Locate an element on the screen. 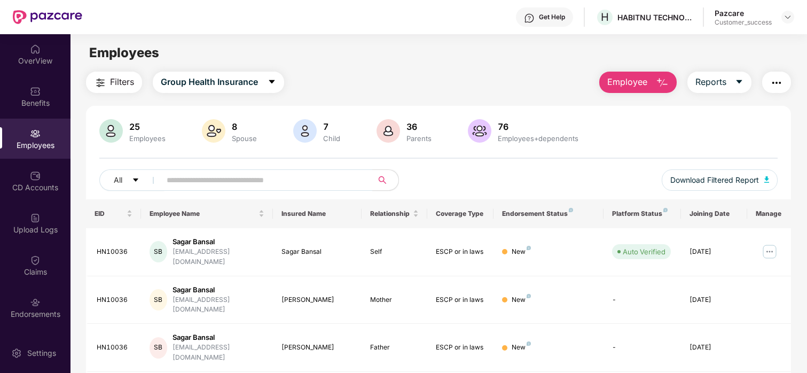 This screenshot has height=373, width=807. div: Get Help is located at coordinates (551, 17).